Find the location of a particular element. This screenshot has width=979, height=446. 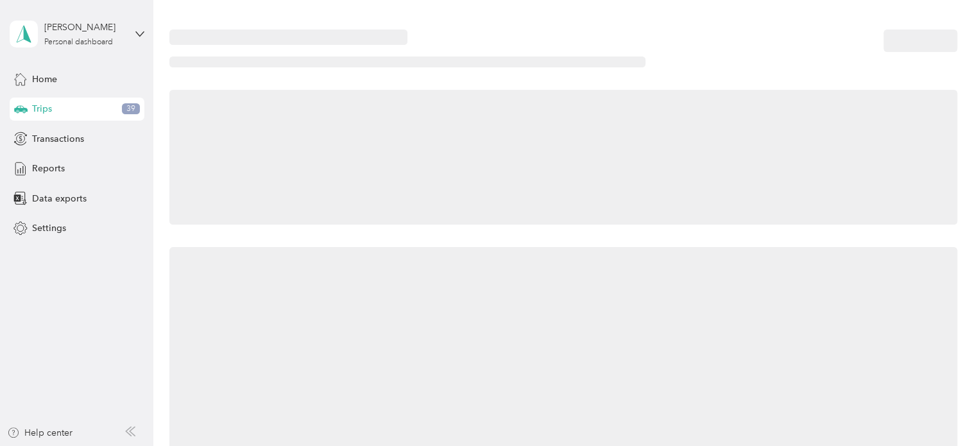

span: 39 is located at coordinates (131, 109).